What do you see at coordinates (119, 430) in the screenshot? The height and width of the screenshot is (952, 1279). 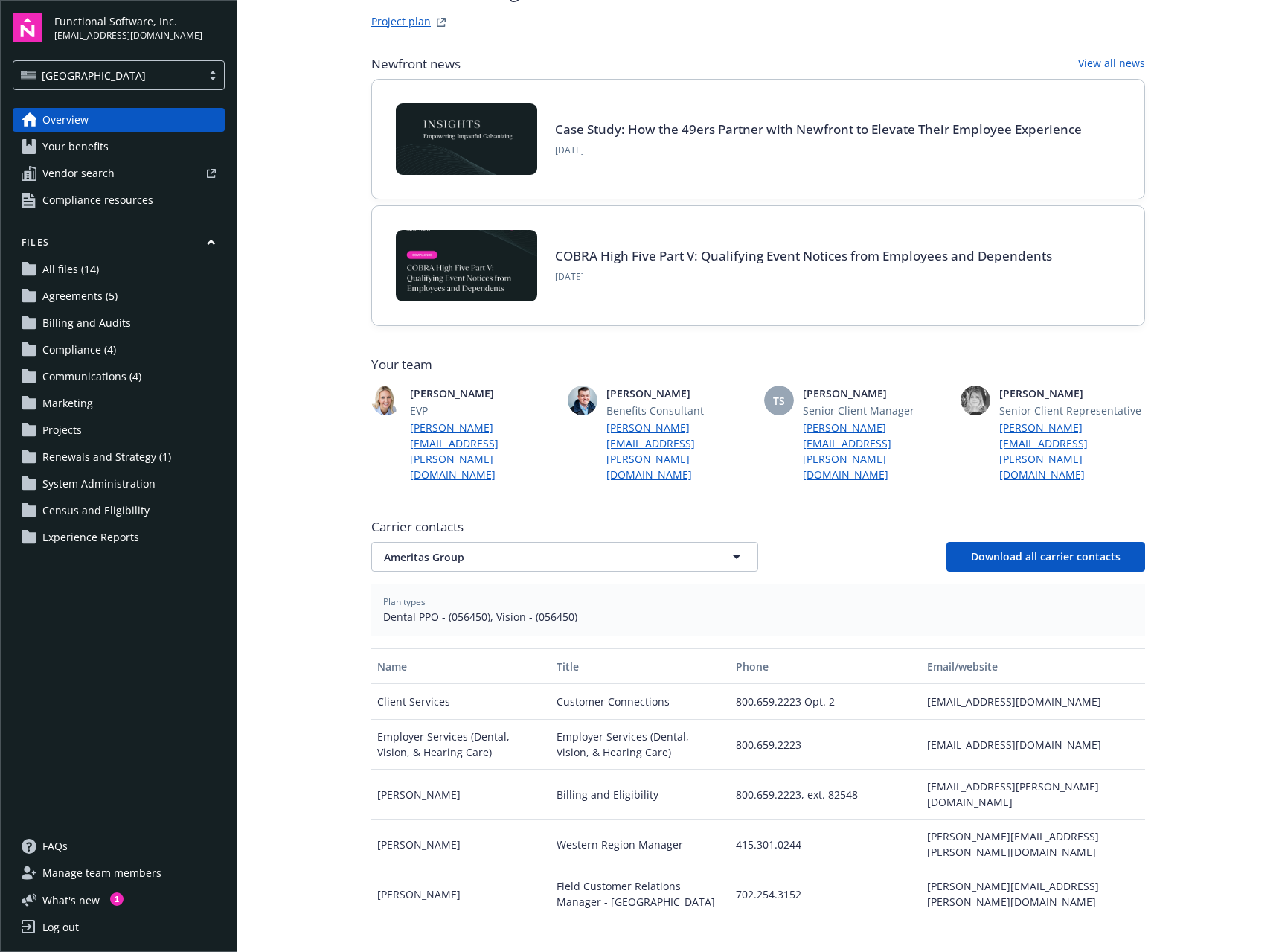 I see `a: Projects` at bounding box center [119, 430].